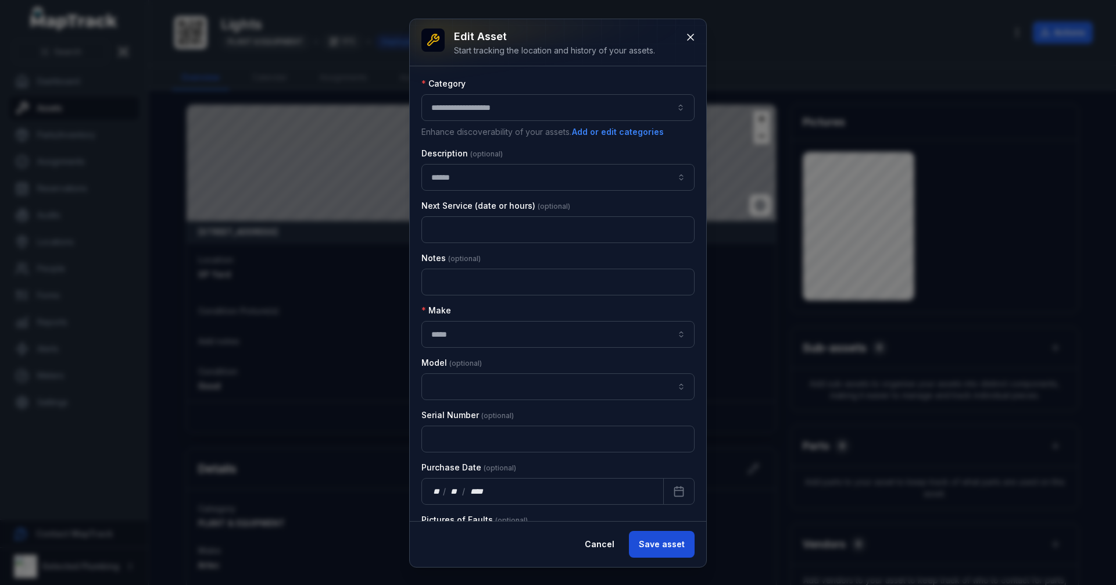 This screenshot has height=585, width=1116. What do you see at coordinates (455, 491) in the screenshot?
I see `div: month,` at bounding box center [455, 491].